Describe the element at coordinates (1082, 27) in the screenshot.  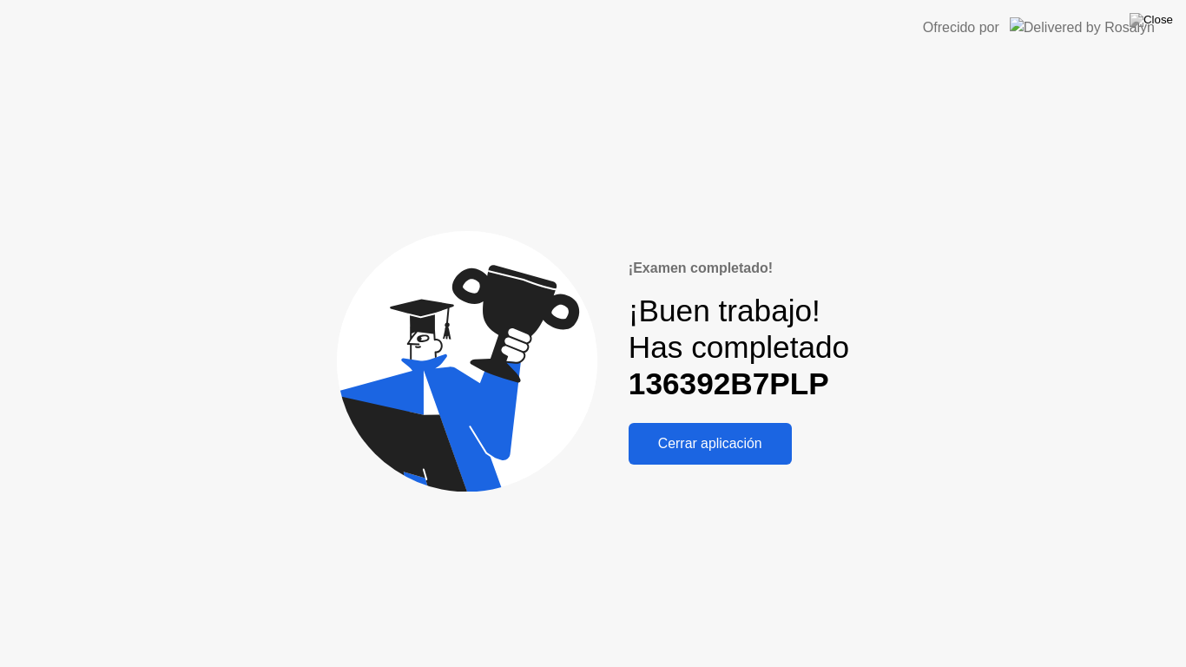
I see `img: Delivered by Rosalyn` at that location.